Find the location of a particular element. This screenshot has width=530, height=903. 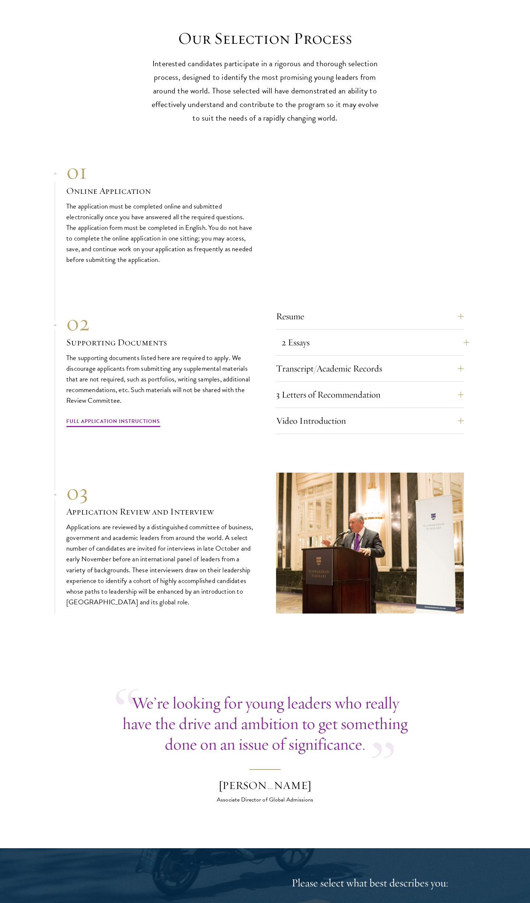

h3: Supporting Documents is located at coordinates (160, 342).